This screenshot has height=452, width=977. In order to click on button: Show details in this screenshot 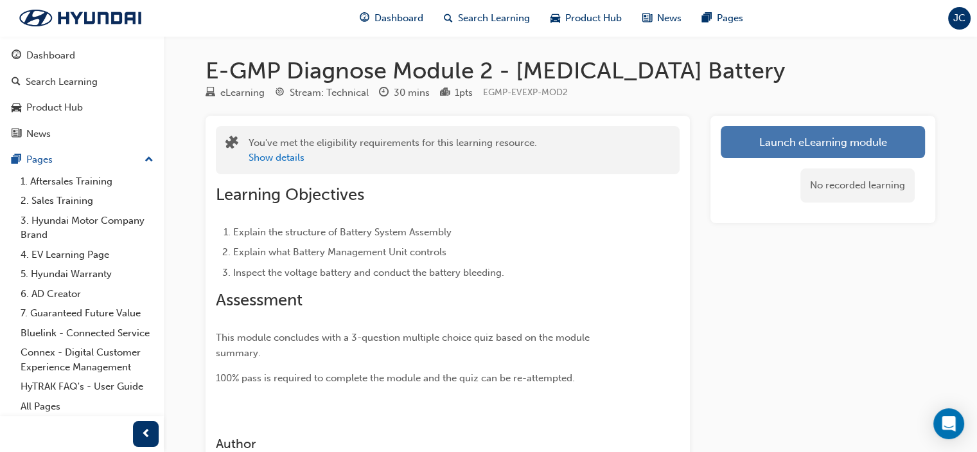, I will do `click(276, 157)`.